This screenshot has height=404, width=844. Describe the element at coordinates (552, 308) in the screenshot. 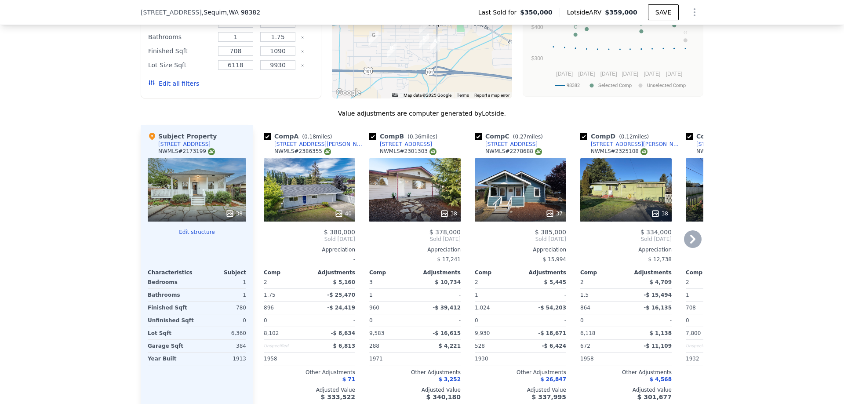

I see `span: -$ 54,203` at that location.